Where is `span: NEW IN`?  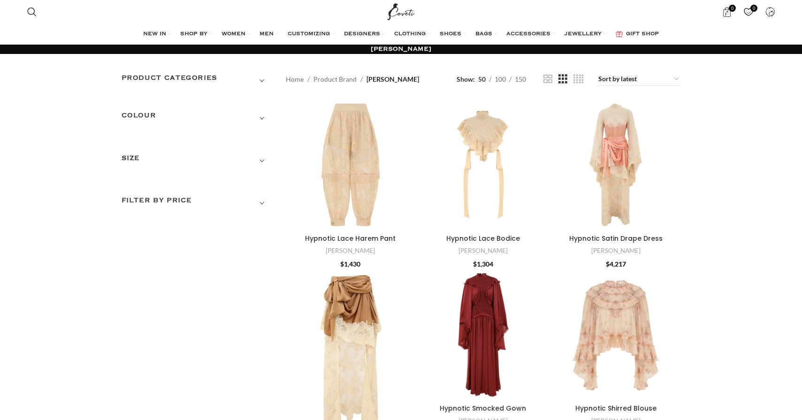
span: NEW IN is located at coordinates (154, 34).